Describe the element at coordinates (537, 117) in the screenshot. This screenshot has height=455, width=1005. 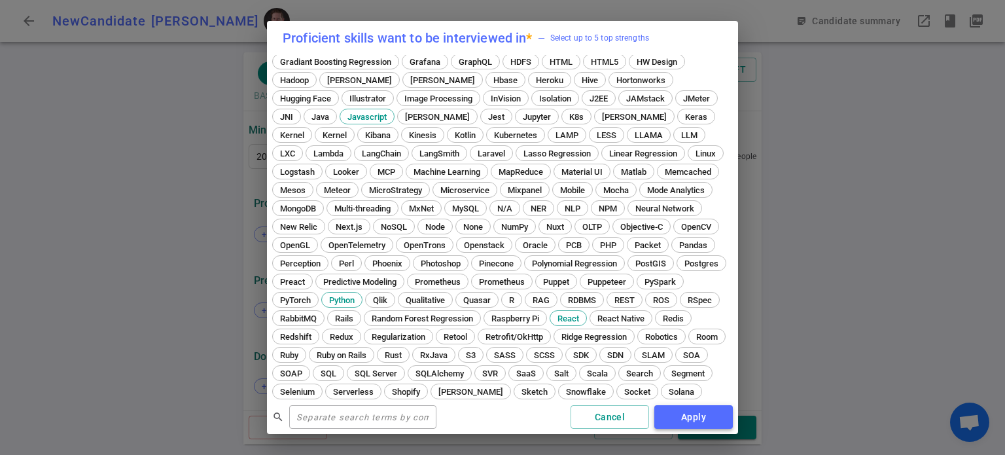
I see `span: Jupyter` at that location.